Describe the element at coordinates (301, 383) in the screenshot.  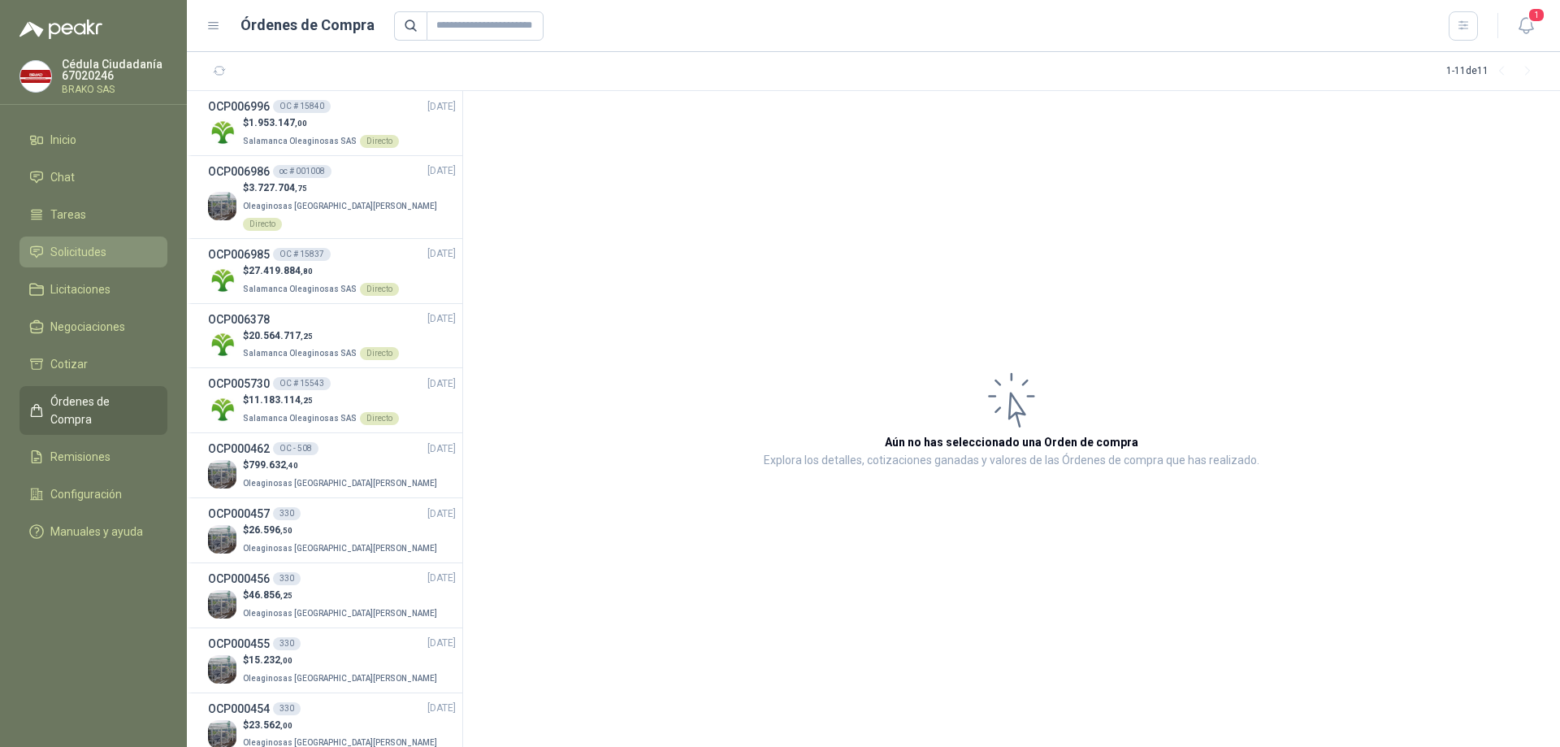
I see `div: OC # 15543` at that location.